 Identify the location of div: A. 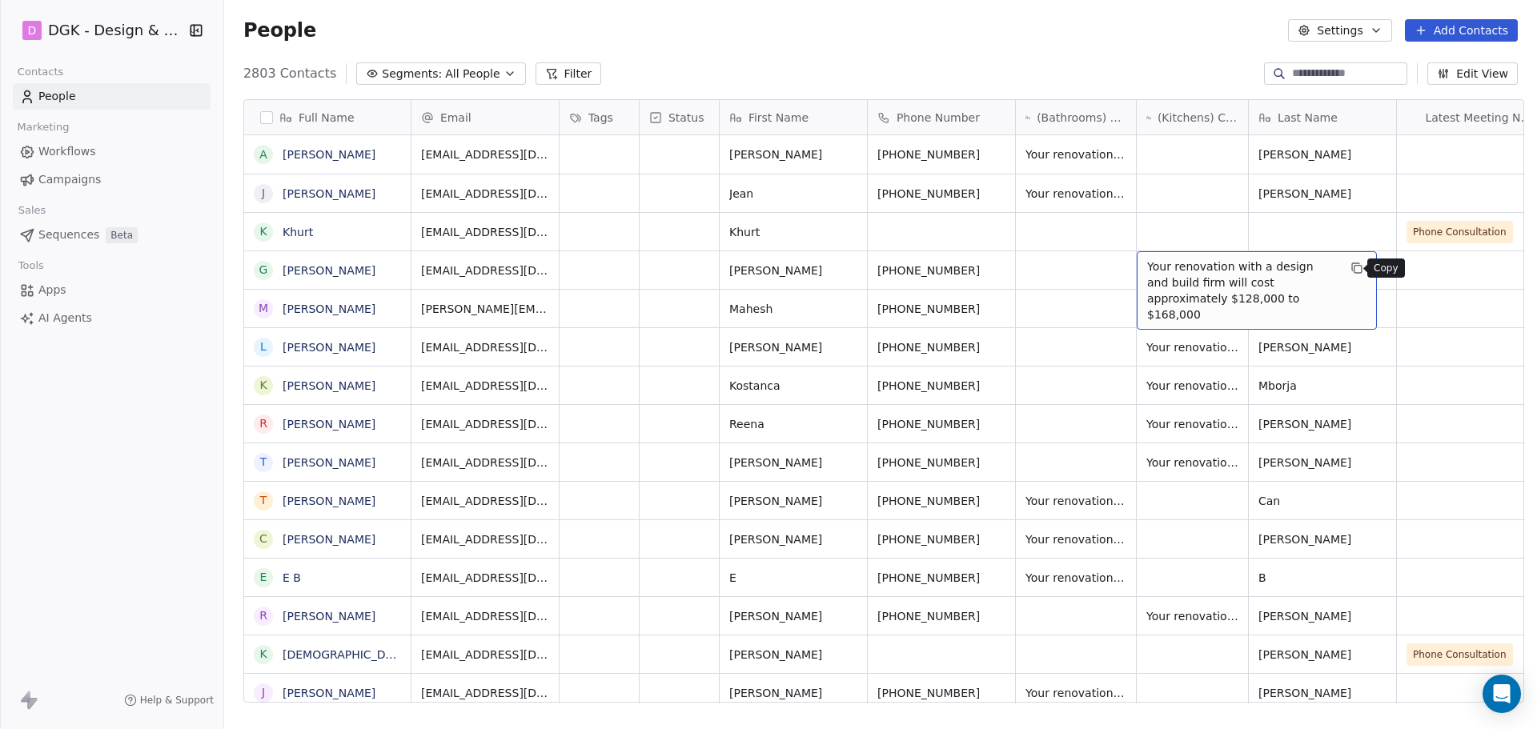
(263, 154).